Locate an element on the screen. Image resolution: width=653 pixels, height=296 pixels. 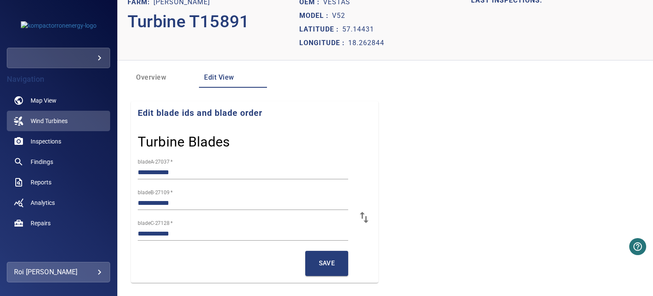
label: bladeC-27128 is located at coordinates (155, 223).